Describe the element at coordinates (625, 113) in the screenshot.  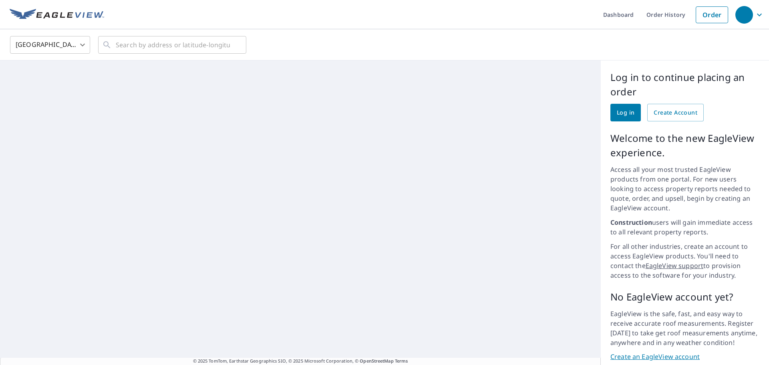
I see `a: Log in` at that location.